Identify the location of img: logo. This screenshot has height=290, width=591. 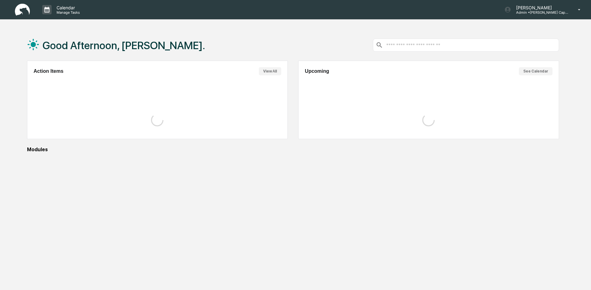
(22, 10).